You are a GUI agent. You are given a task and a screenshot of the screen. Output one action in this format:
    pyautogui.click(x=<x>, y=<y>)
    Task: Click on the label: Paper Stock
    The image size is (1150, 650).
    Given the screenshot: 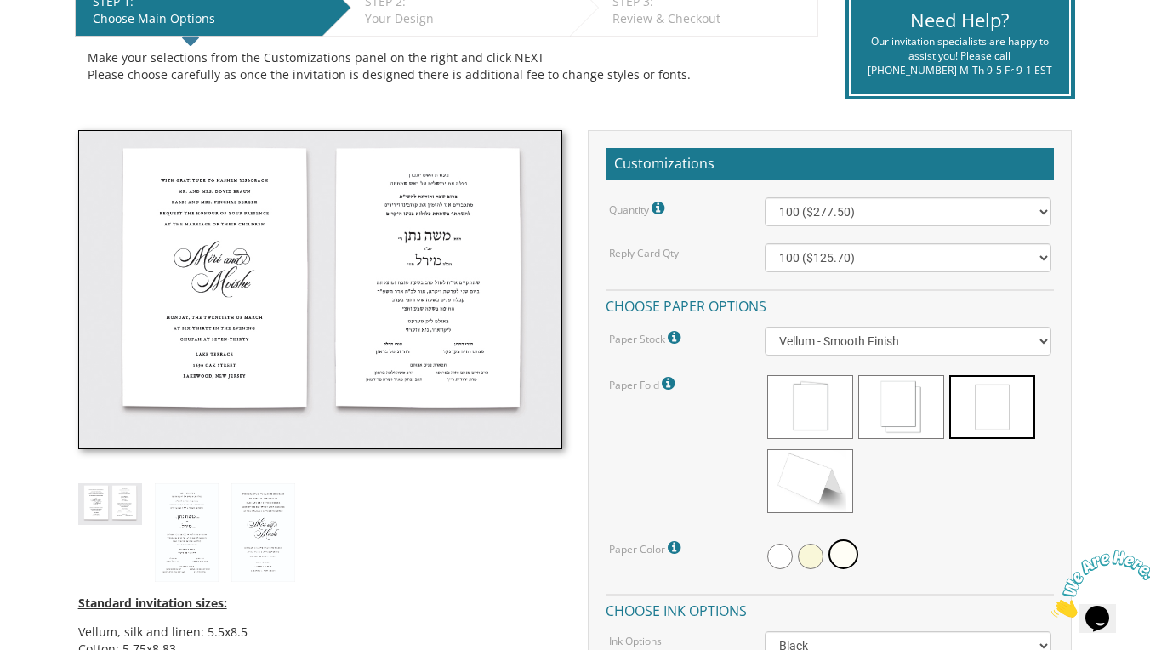 What is the action you would take?
    pyautogui.click(x=646, y=338)
    